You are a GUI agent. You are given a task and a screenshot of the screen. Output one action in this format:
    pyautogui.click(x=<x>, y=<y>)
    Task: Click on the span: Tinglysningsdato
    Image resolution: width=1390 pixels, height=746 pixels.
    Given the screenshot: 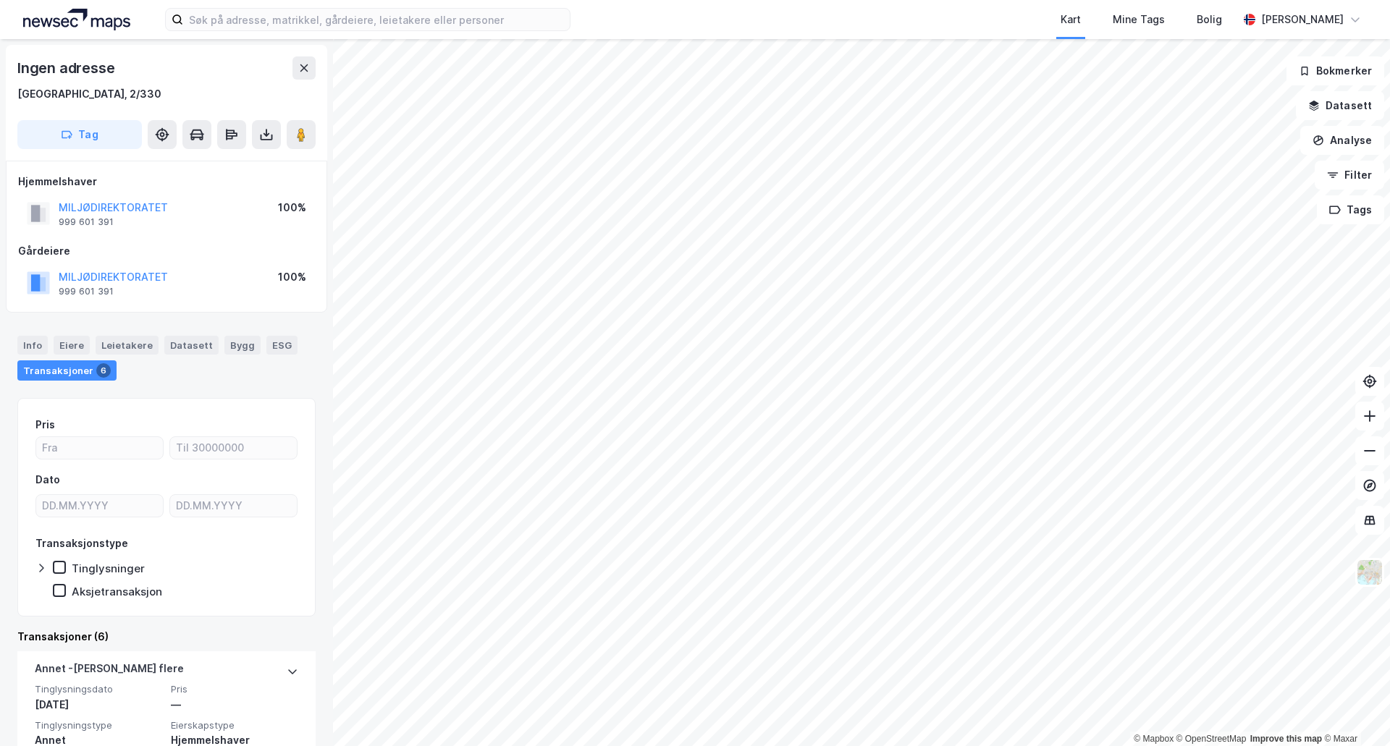 What is the action you would take?
    pyautogui.click(x=98, y=689)
    